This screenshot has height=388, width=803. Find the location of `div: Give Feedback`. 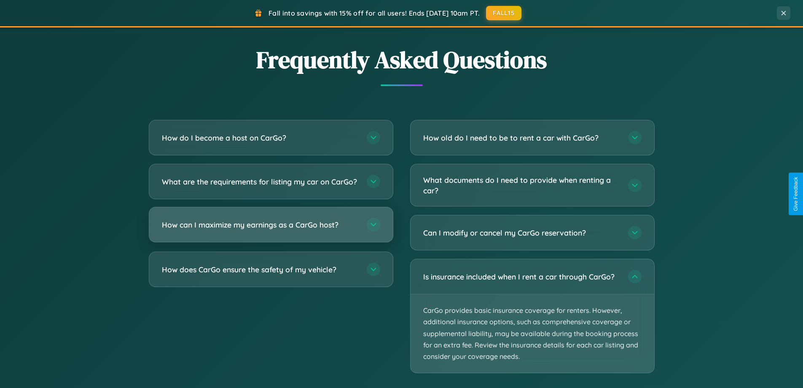

div: Give Feedback is located at coordinates (796, 194).